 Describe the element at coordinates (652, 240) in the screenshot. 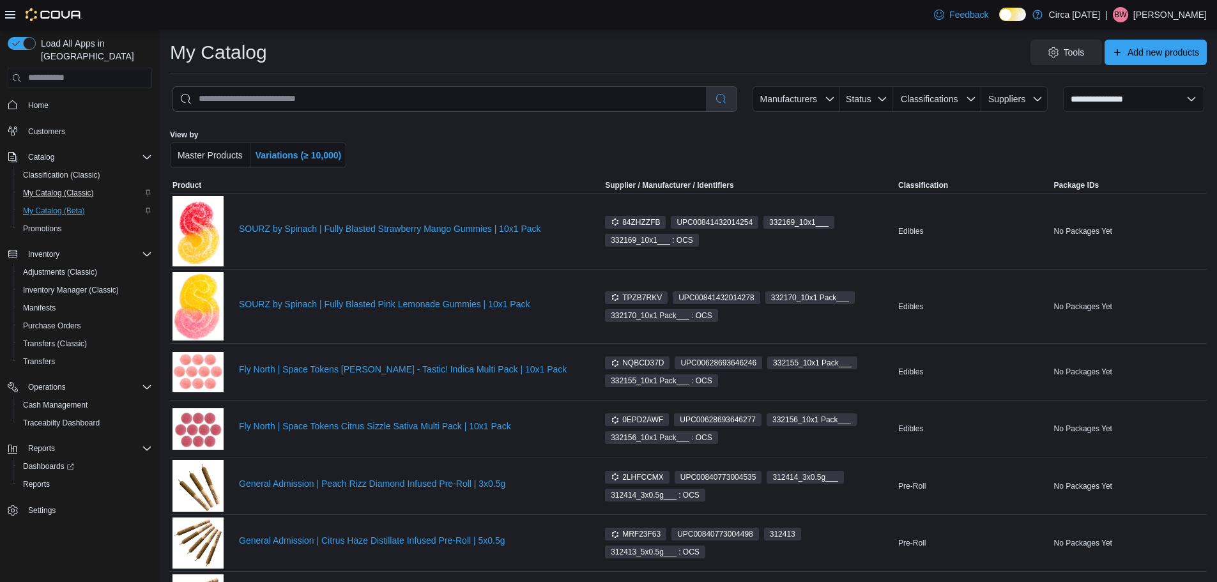

I see `span: 332169_10x1___ : OCS` at that location.